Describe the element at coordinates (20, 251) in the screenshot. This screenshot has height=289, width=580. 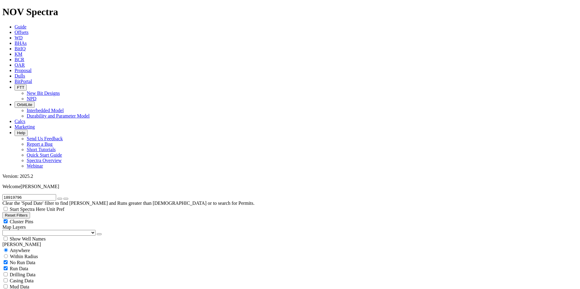
I see `span: Anywhere` at that location.